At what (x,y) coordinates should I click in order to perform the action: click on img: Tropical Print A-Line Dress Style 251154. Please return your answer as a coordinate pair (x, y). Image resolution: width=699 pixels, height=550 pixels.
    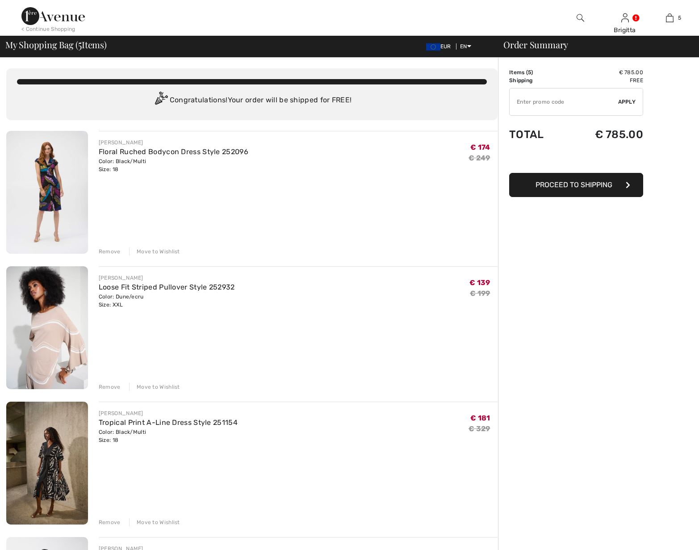
    Looking at the image, I should click on (47, 463).